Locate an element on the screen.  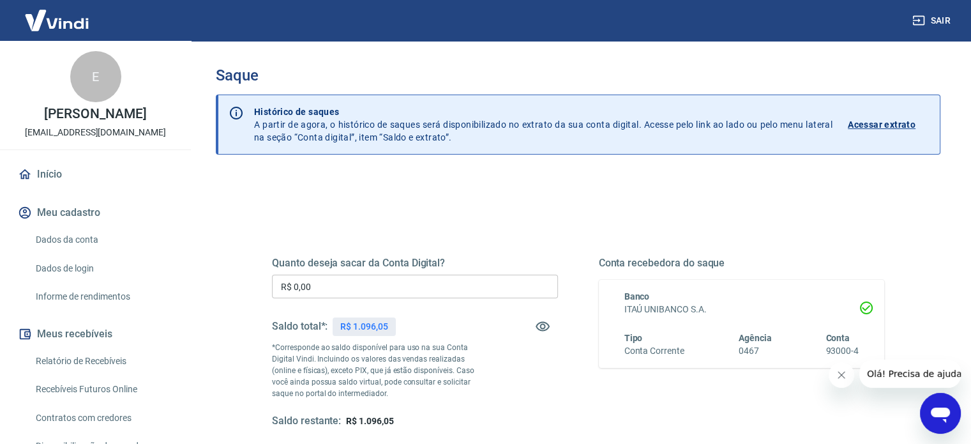
span: Tipo is located at coordinates (634, 338).